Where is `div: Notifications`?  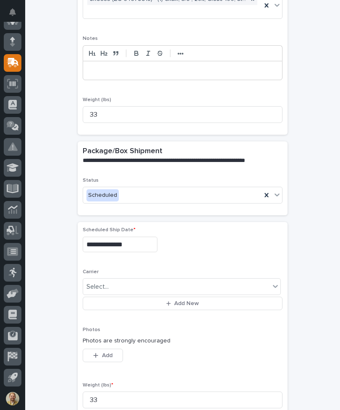 div: Notifications is located at coordinates (16, 15).